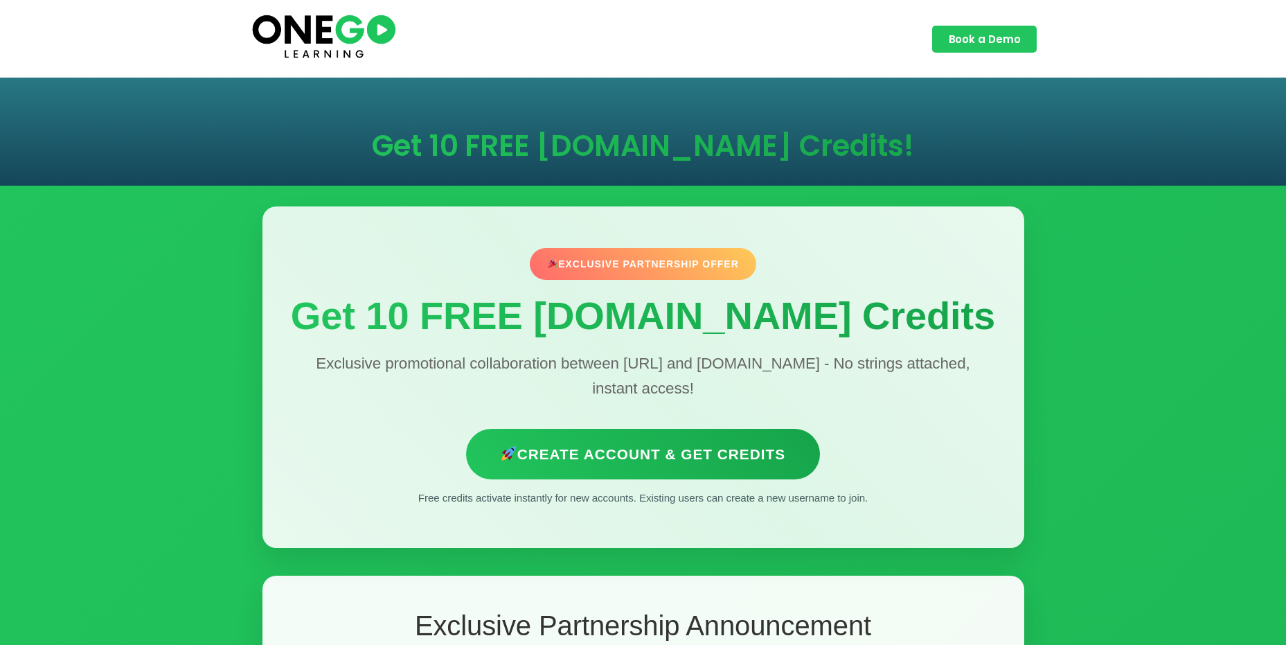 The height and width of the screenshot is (645, 1286). What do you see at coordinates (643, 498) in the screenshot?
I see `p: Free credits activate instantly for new accounts. Existing users can create a new username to join.` at bounding box center [643, 498].